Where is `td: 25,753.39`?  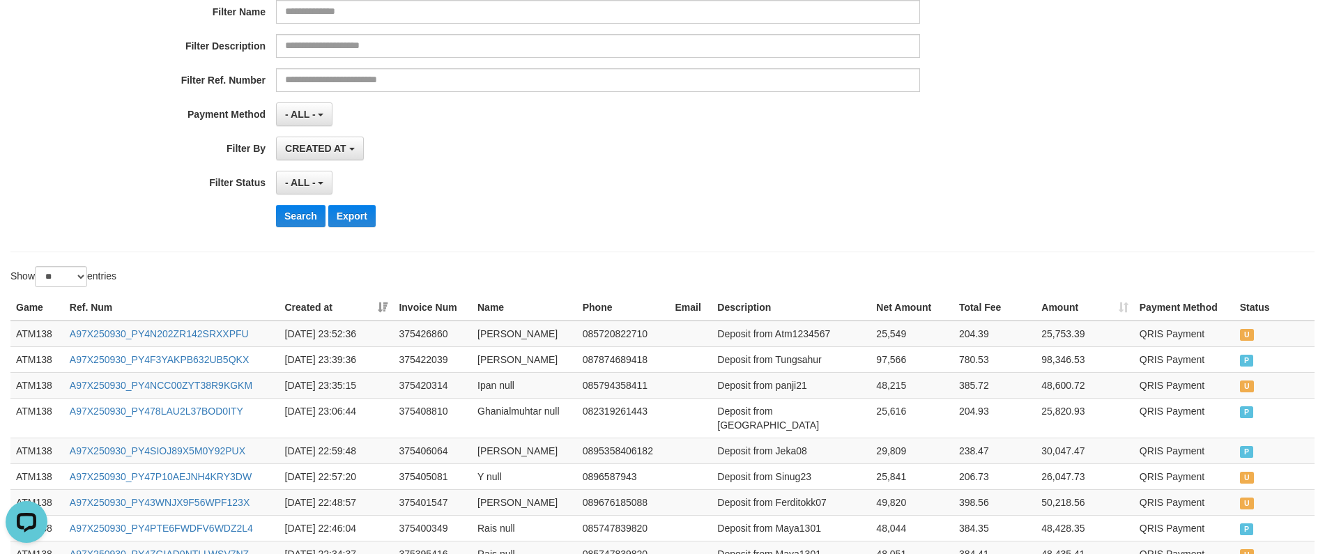 td: 25,753.39 is located at coordinates (1084, 334).